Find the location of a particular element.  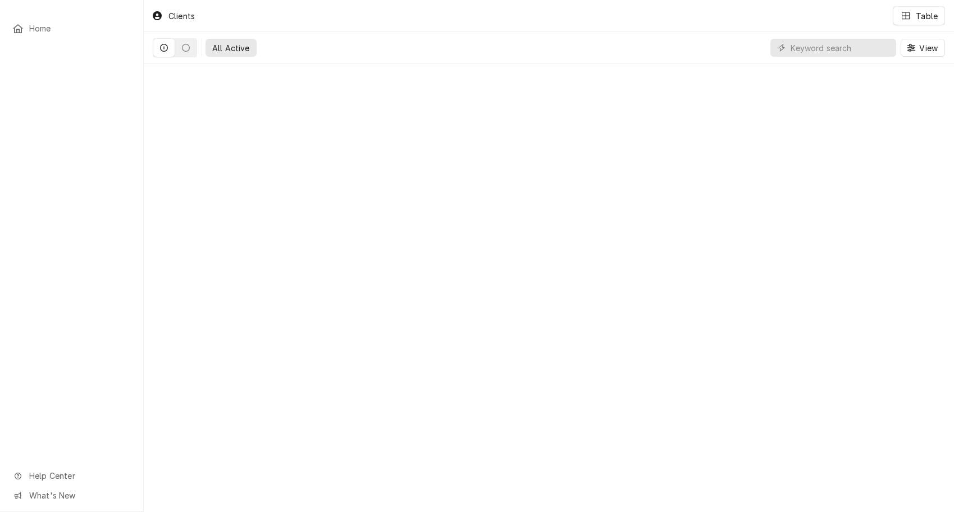

div: Table is located at coordinates (926, 16).